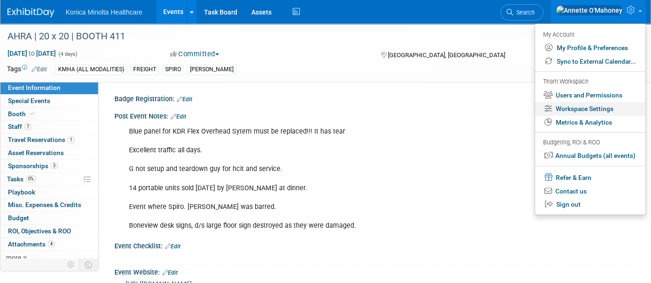 This screenshot has height=283, width=651. Describe the element at coordinates (33, 166) in the screenshot. I see `span: Sponsorships` at that location.